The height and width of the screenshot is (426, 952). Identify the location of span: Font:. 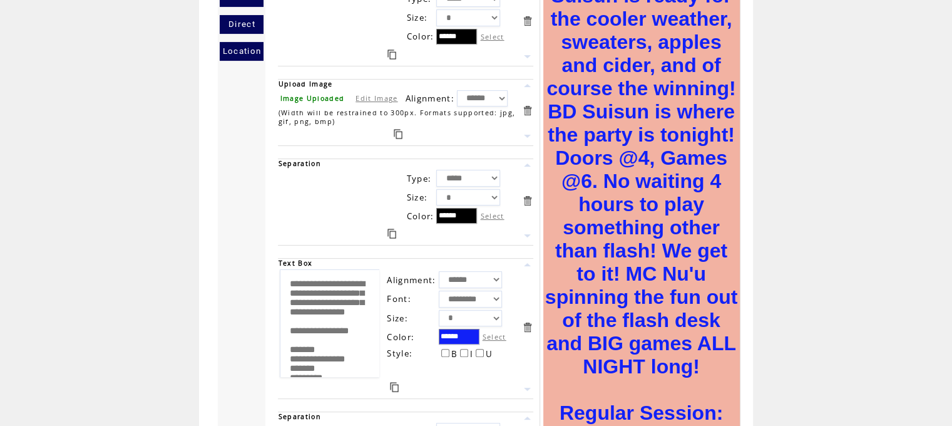
(399, 299).